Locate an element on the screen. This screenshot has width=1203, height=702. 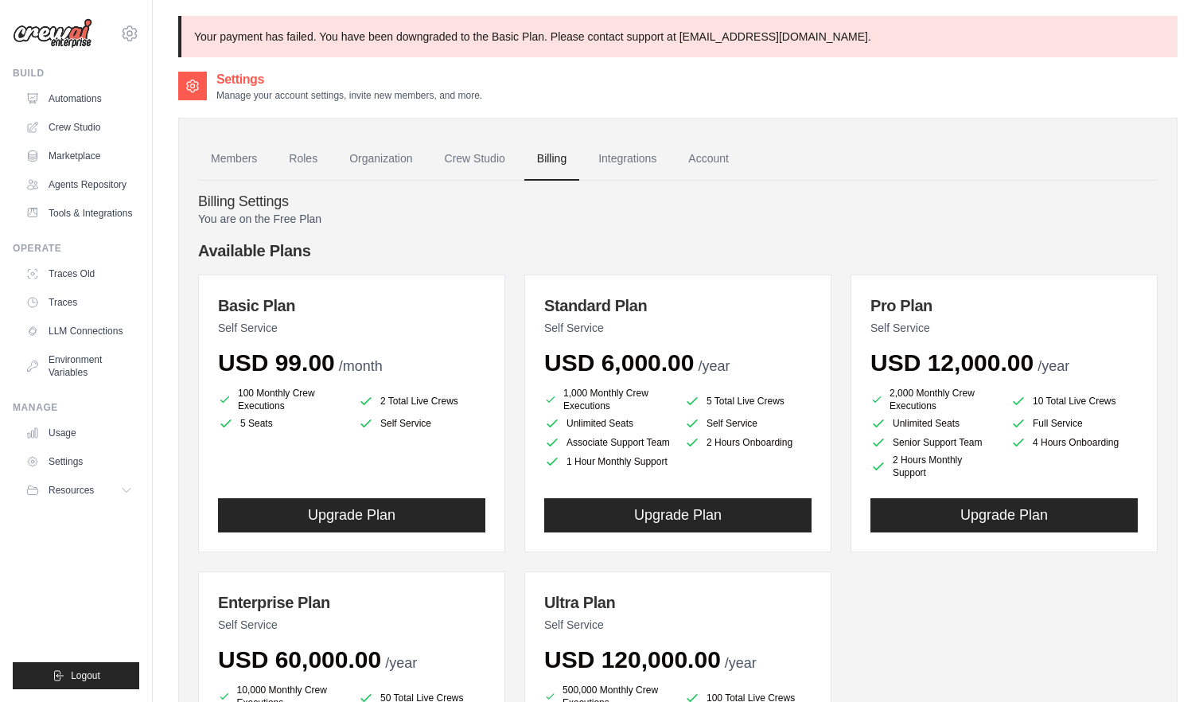
a: Integrations is located at coordinates (627, 159).